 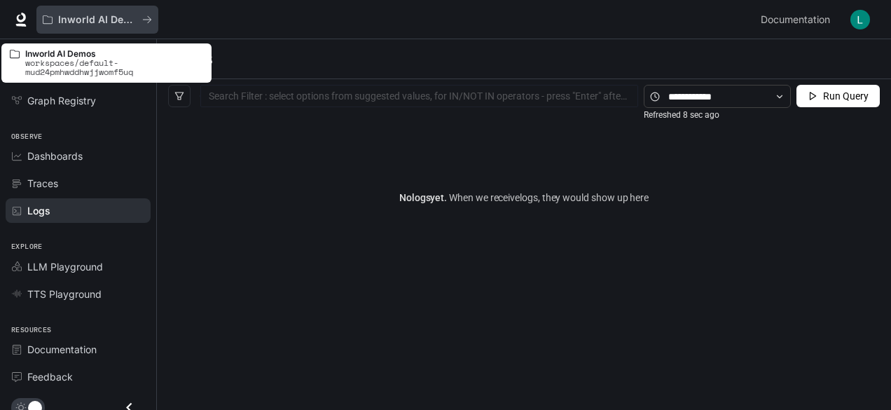 I want to click on article: No logs yet., so click(x=524, y=197).